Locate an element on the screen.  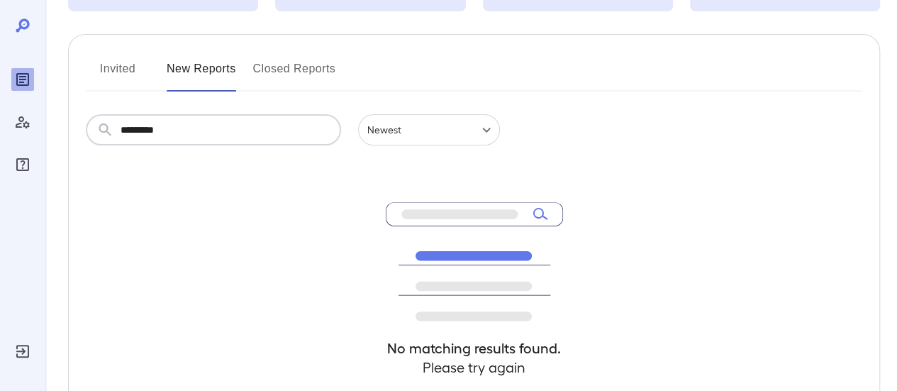
button: Closed Reports is located at coordinates (294, 74).